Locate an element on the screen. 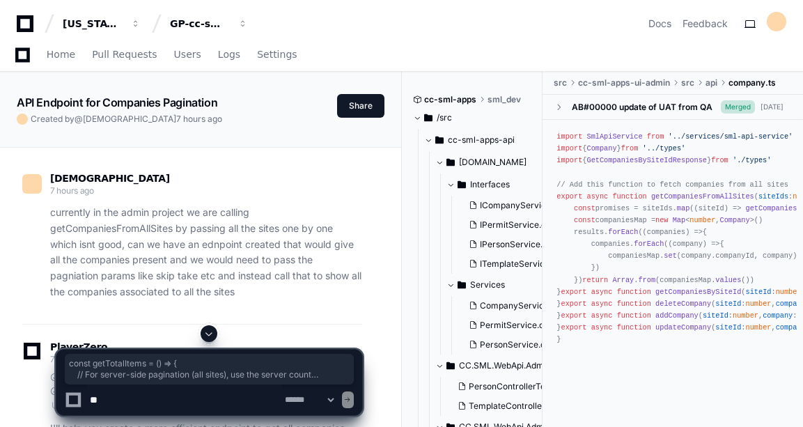 Image resolution: width=803 pixels, height=427 pixels. button: Share is located at coordinates (361, 106).